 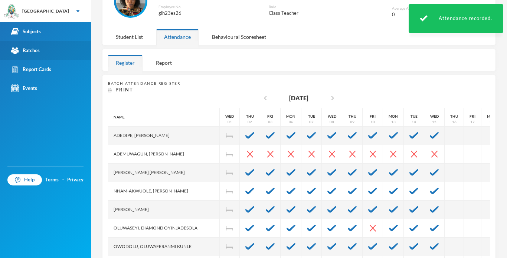 What do you see at coordinates (250, 122) in the screenshot?
I see `div: 02` at bounding box center [250, 122].